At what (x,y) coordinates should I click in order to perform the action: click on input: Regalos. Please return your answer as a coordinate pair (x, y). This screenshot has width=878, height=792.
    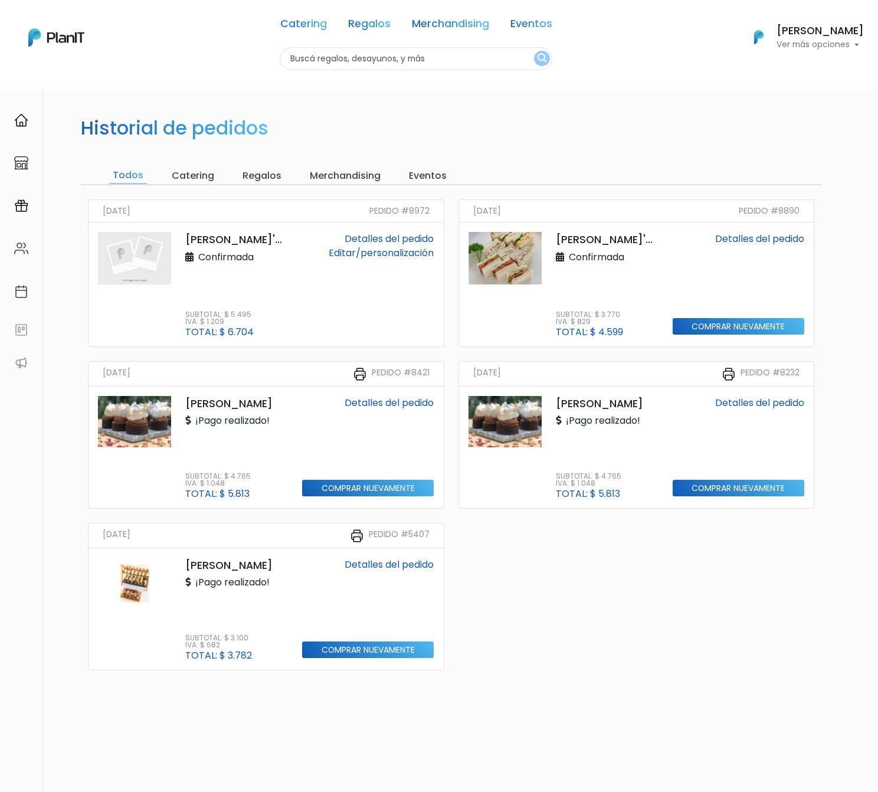
    Looking at the image, I should click on (262, 176).